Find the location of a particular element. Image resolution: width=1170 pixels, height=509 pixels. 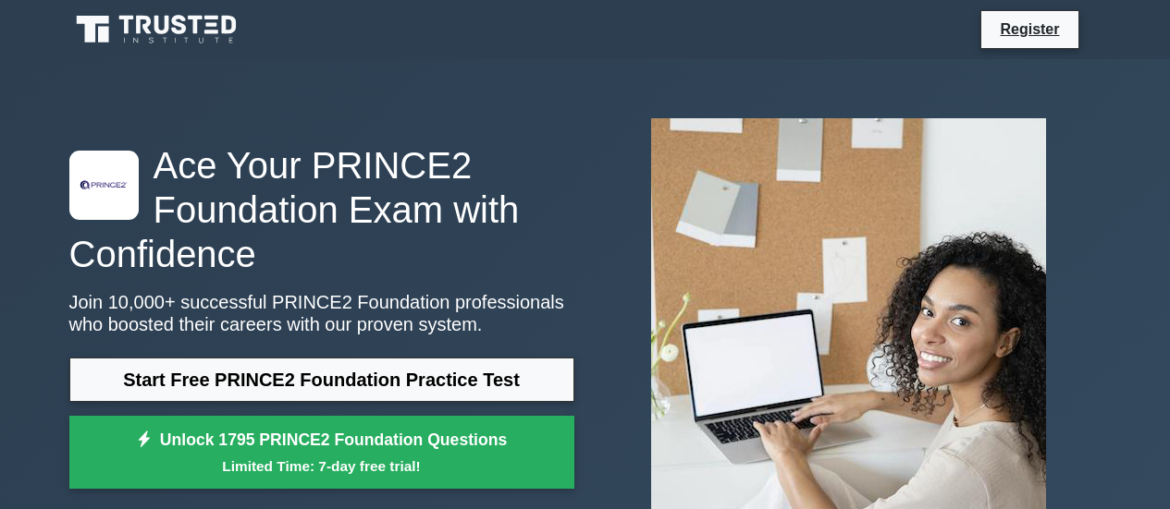

small: Limited Time: 7-day free trial! is located at coordinates (322, 466).